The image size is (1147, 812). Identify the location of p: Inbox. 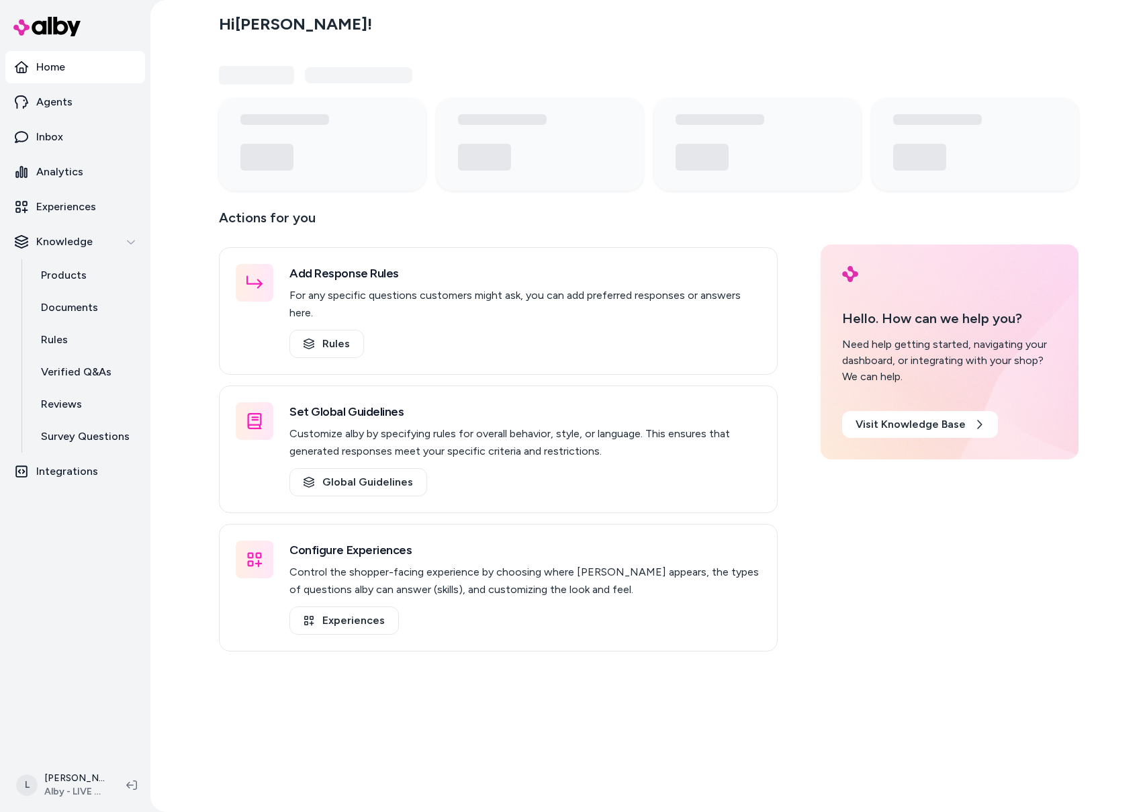
(50, 137).